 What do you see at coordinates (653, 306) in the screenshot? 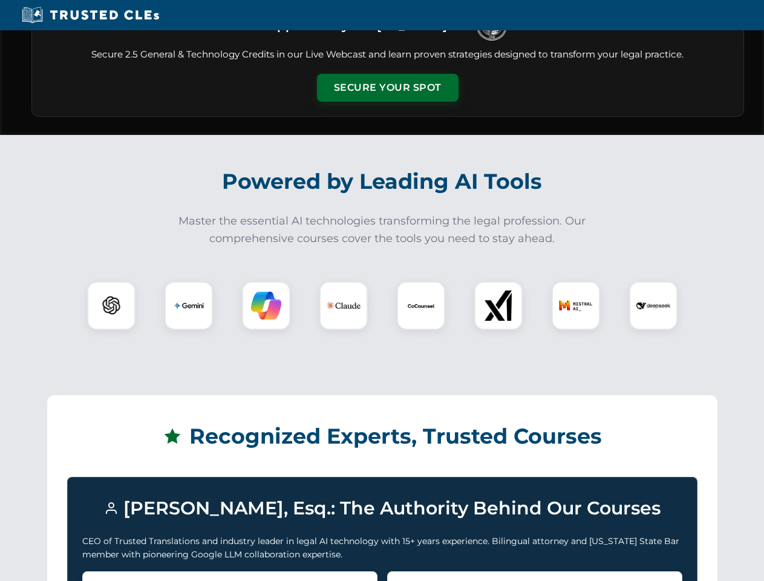
I see `img: DeepSeek Logo` at bounding box center [653, 306].